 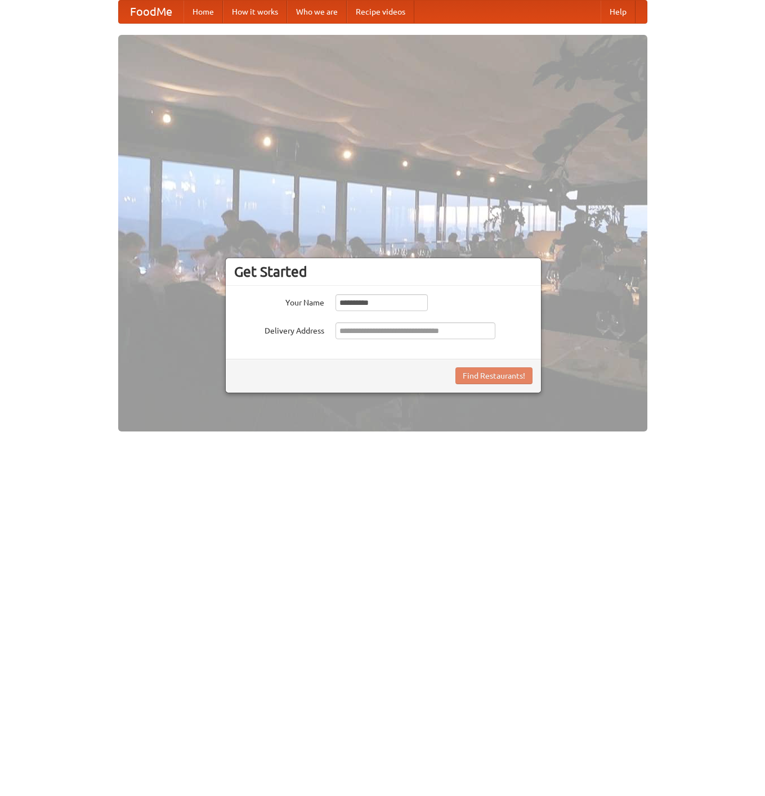 I want to click on label: Your Name, so click(x=279, y=301).